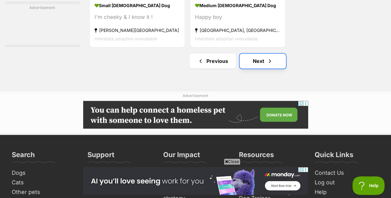 Image resolution: width=391 pixels, height=198 pixels. Describe the element at coordinates (44, 172) in the screenshot. I see `a: Dogs` at that location.